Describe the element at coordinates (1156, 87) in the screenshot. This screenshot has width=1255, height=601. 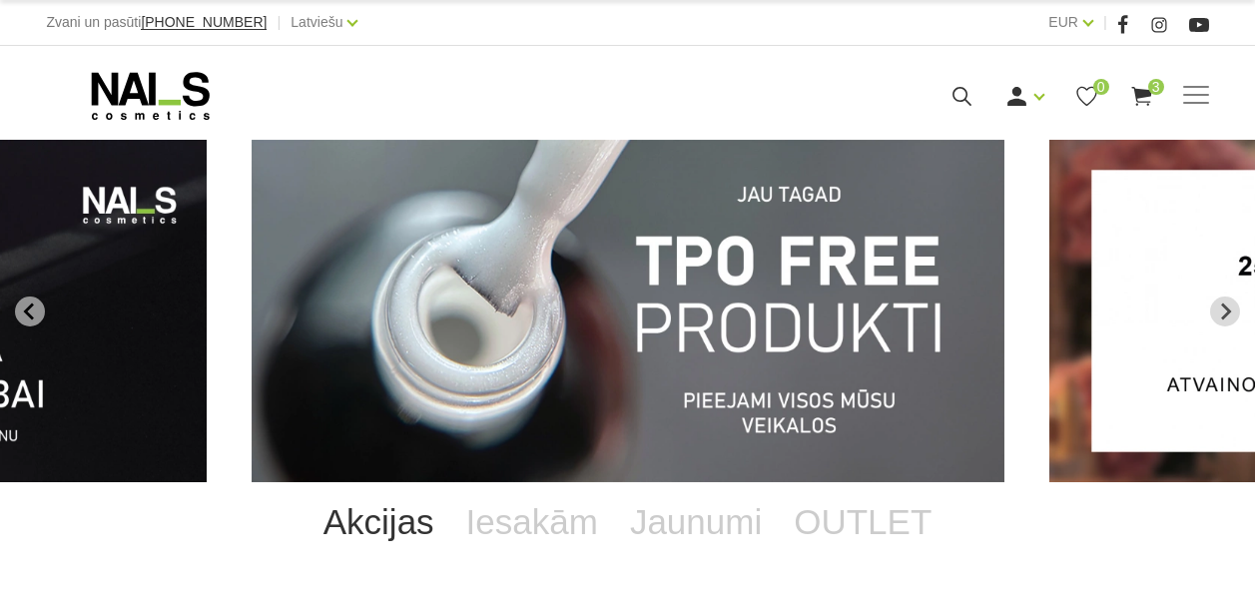
I see `span: 3` at that location.